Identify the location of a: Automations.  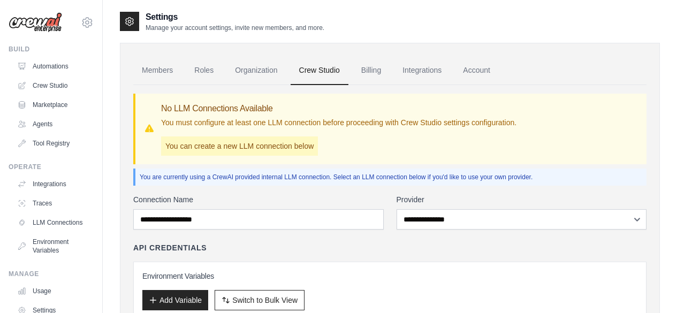
(53, 66).